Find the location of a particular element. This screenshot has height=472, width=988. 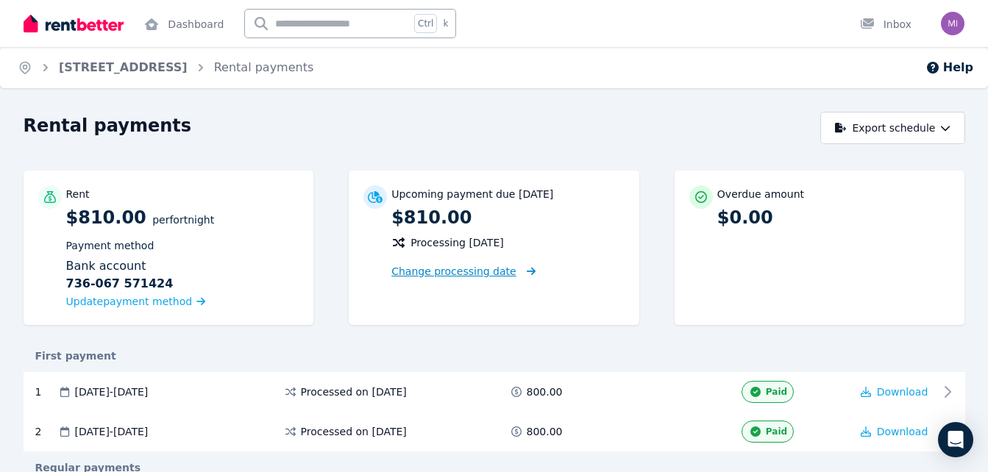

div: 1 is located at coordinates (46, 392).